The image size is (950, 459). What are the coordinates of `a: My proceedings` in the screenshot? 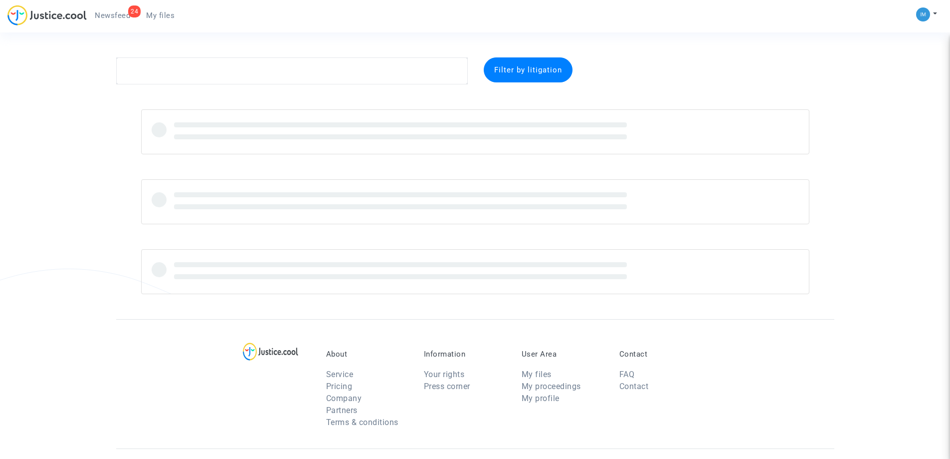 It's located at (551, 386).